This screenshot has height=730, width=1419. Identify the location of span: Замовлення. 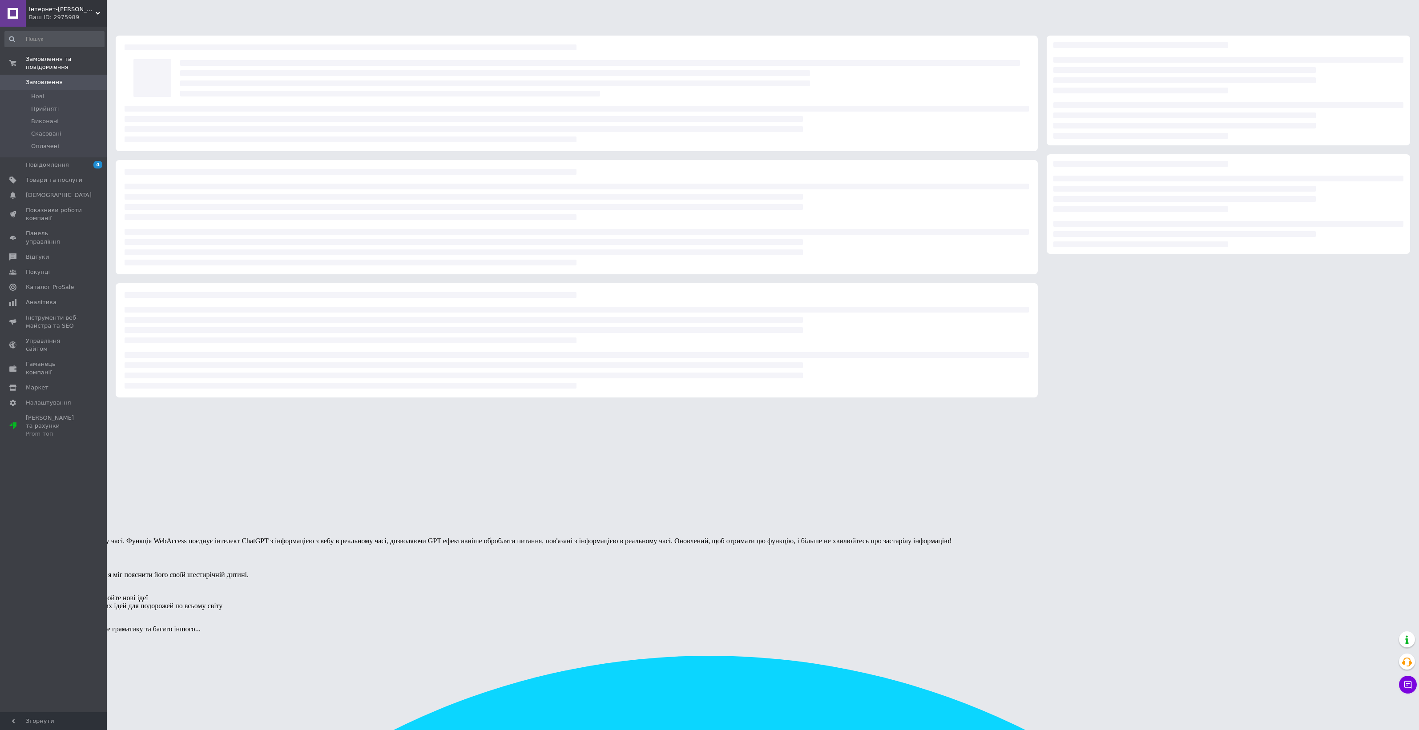
(44, 82).